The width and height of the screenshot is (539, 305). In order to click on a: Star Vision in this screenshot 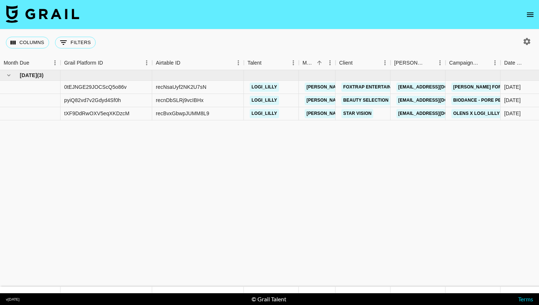, I will do `click(357, 113)`.